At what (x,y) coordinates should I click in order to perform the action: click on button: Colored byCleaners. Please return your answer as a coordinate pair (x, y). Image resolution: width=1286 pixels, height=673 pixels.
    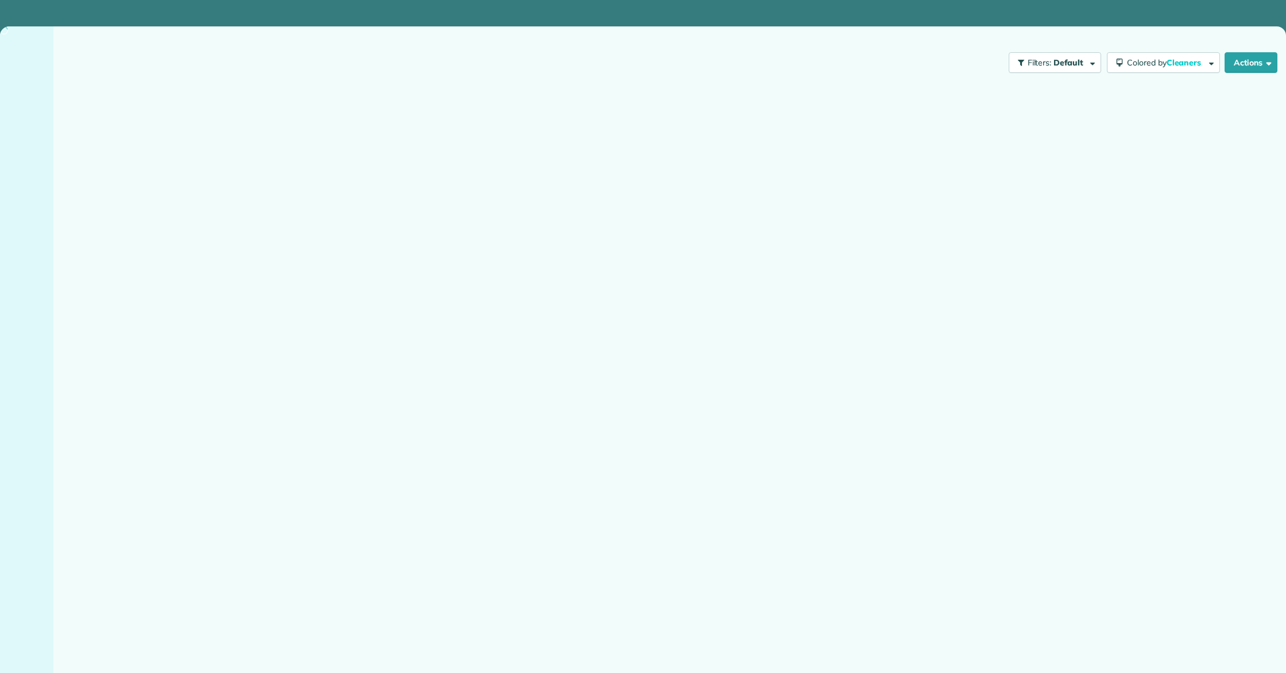
    Looking at the image, I should click on (1163, 63).